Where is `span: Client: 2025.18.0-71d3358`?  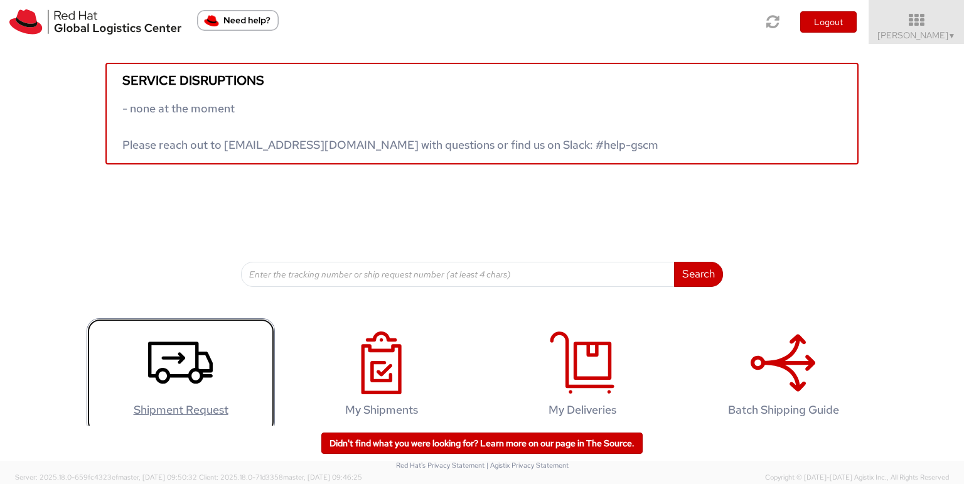 span: Client: 2025.18.0-71d3358 is located at coordinates (281, 477).